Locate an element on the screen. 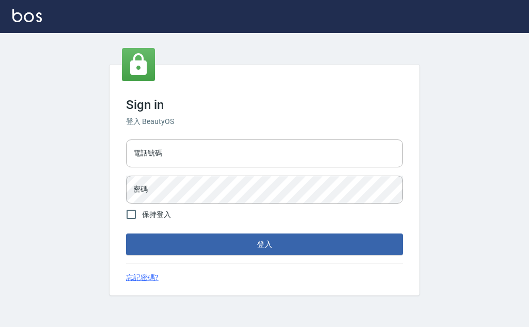 This screenshot has width=529, height=327. img: Logo is located at coordinates (27, 16).